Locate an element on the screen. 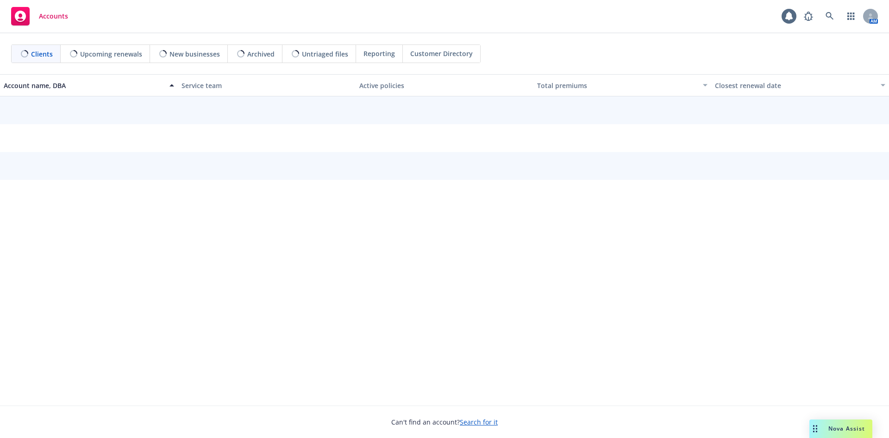 Image resolution: width=889 pixels, height=438 pixels. button: Nova Assist is located at coordinates (841, 428).